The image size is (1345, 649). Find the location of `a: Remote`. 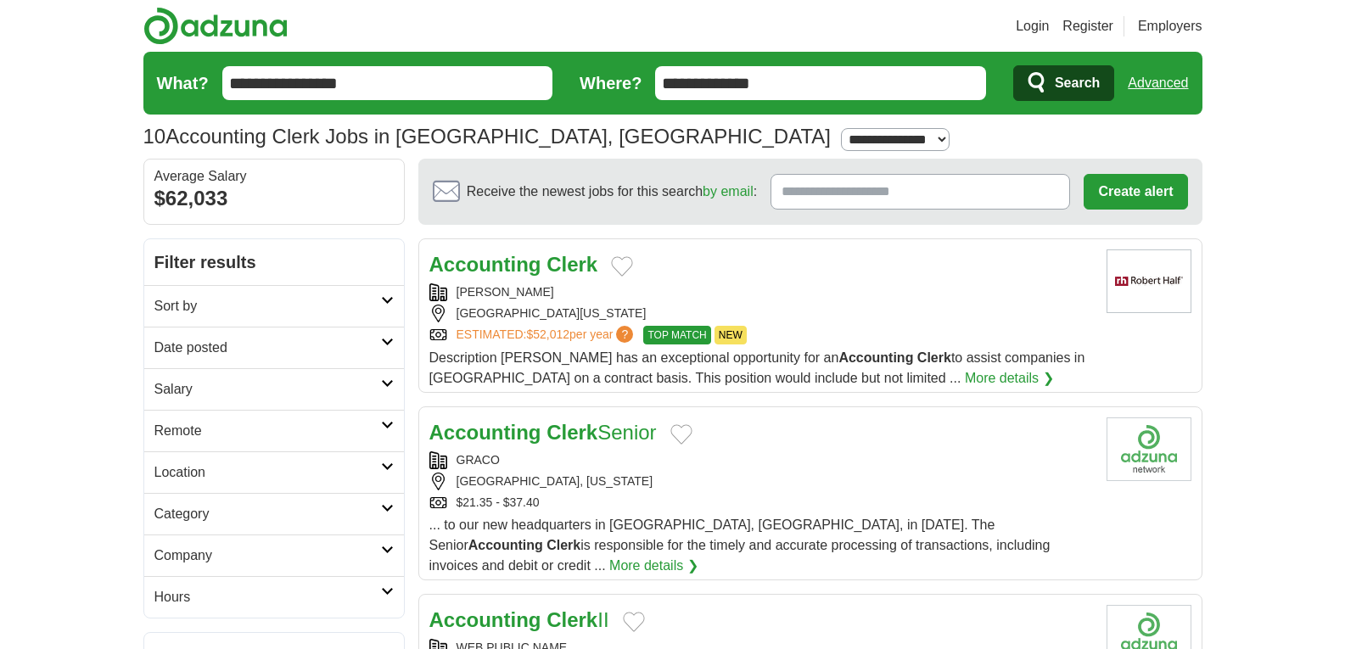

a: Remote is located at coordinates (274, 430).